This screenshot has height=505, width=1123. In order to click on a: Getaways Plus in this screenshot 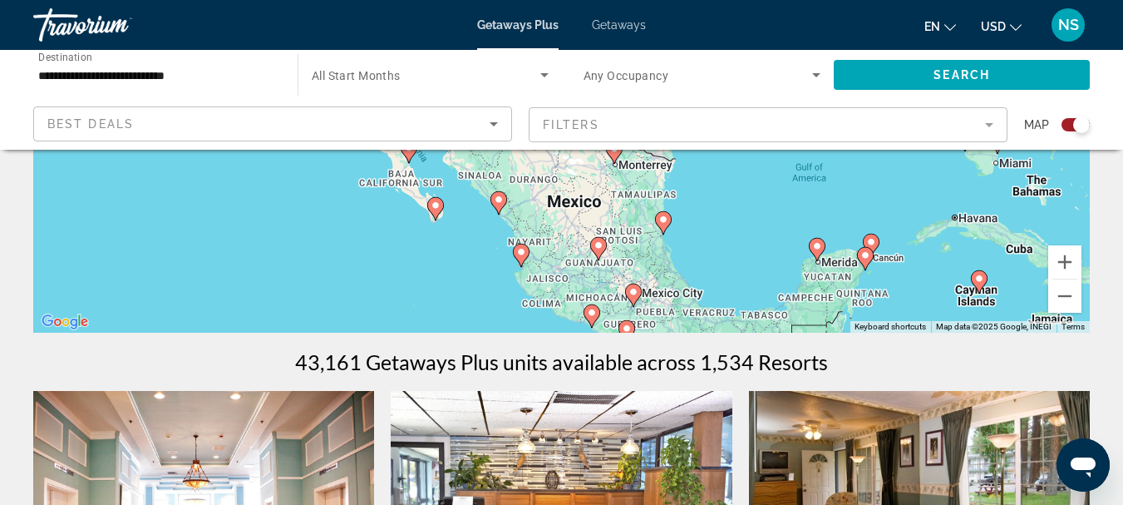, I will do `click(518, 25)`.